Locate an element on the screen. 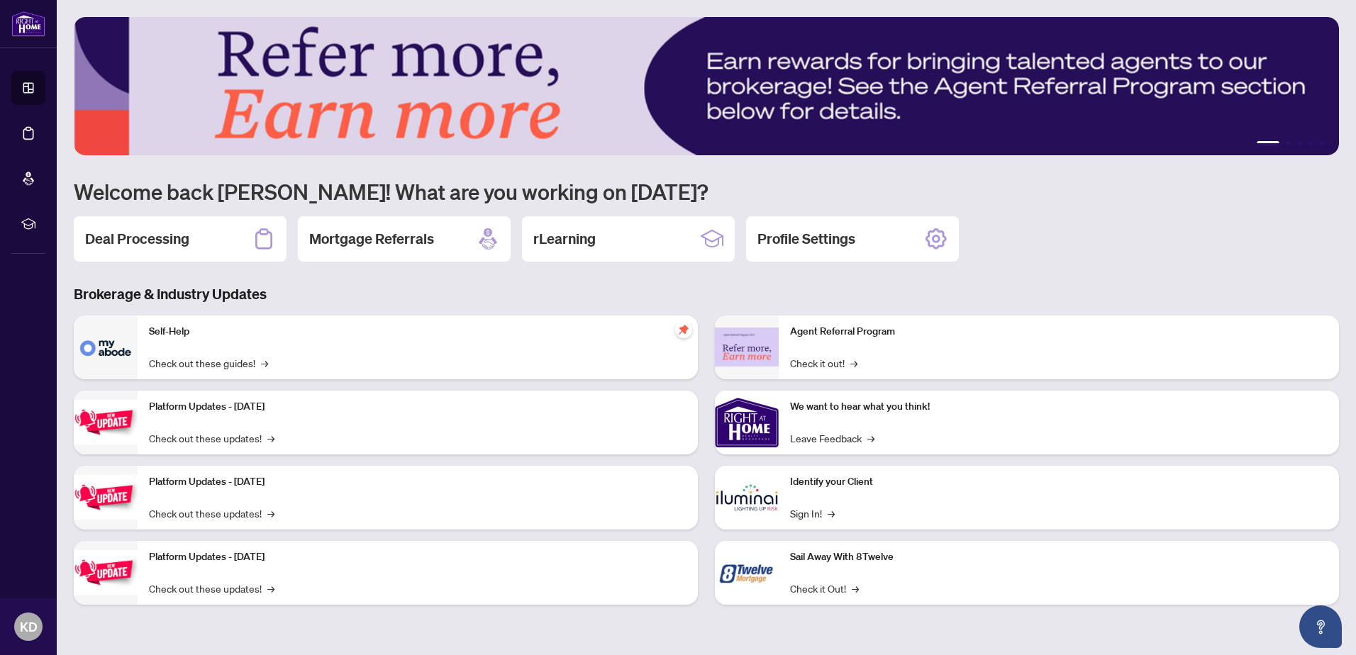  img: Sail Away With 8Twelve is located at coordinates (747, 573).